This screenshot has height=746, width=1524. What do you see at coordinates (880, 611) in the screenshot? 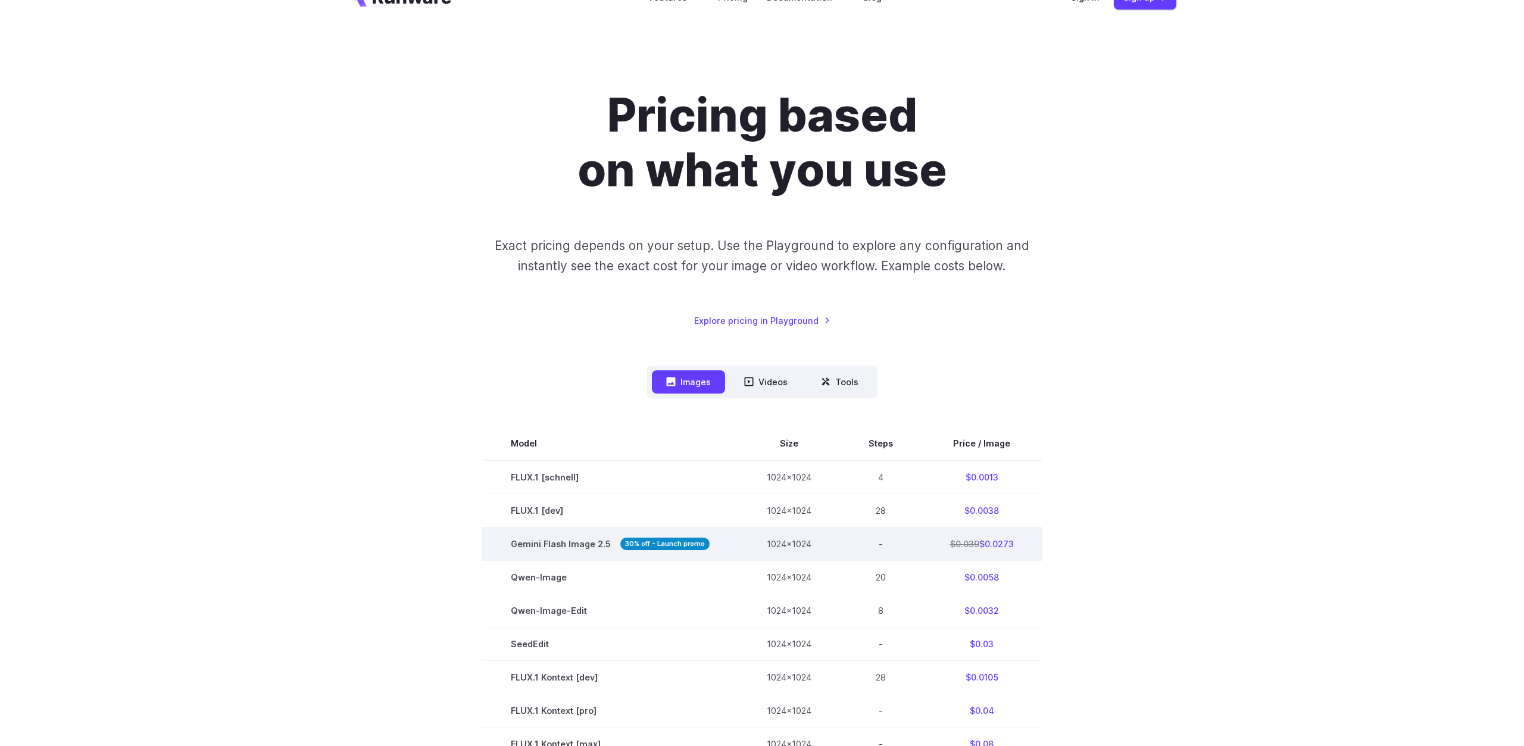
I see `td: 8` at bounding box center [880, 611].